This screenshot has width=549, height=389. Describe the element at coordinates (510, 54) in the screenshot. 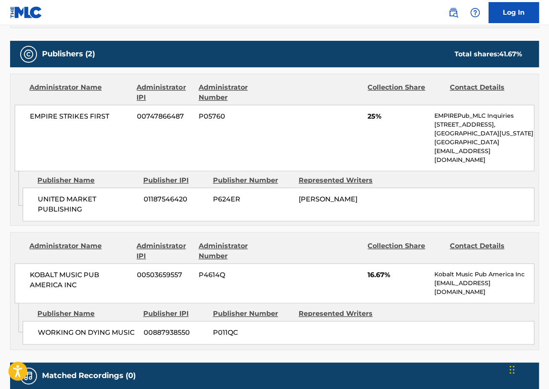

I see `span: 41.67 %` at that location.